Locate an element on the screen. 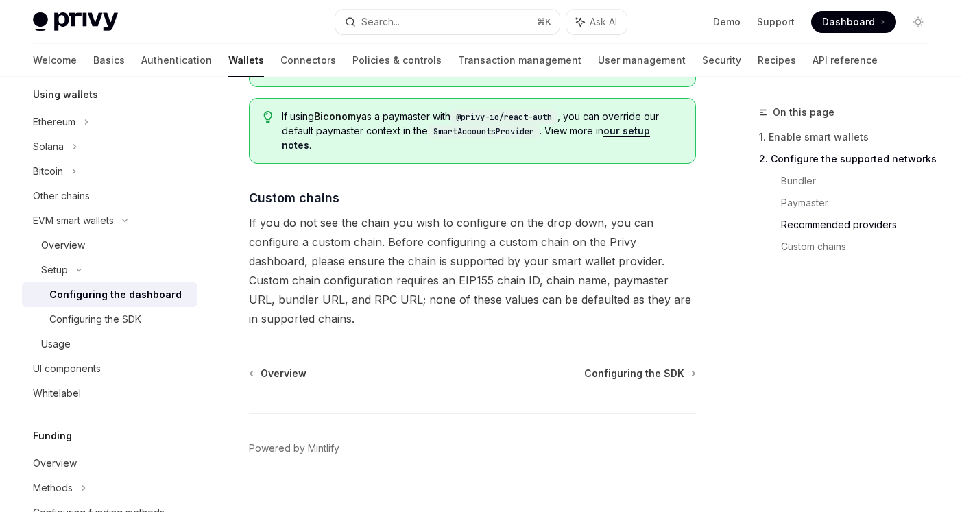  div: Bitcoin is located at coordinates (48, 171).